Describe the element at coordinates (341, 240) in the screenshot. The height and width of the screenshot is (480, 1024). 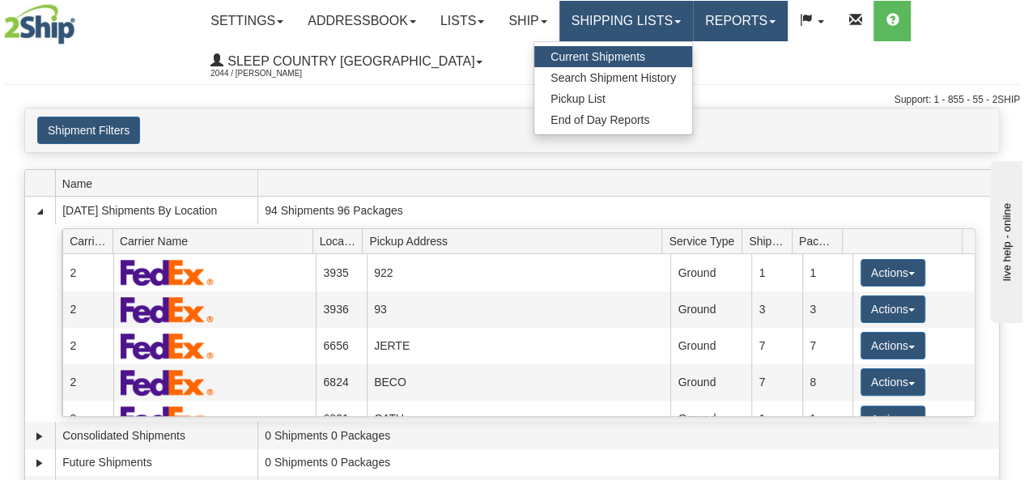
I see `span: Location Id` at that location.